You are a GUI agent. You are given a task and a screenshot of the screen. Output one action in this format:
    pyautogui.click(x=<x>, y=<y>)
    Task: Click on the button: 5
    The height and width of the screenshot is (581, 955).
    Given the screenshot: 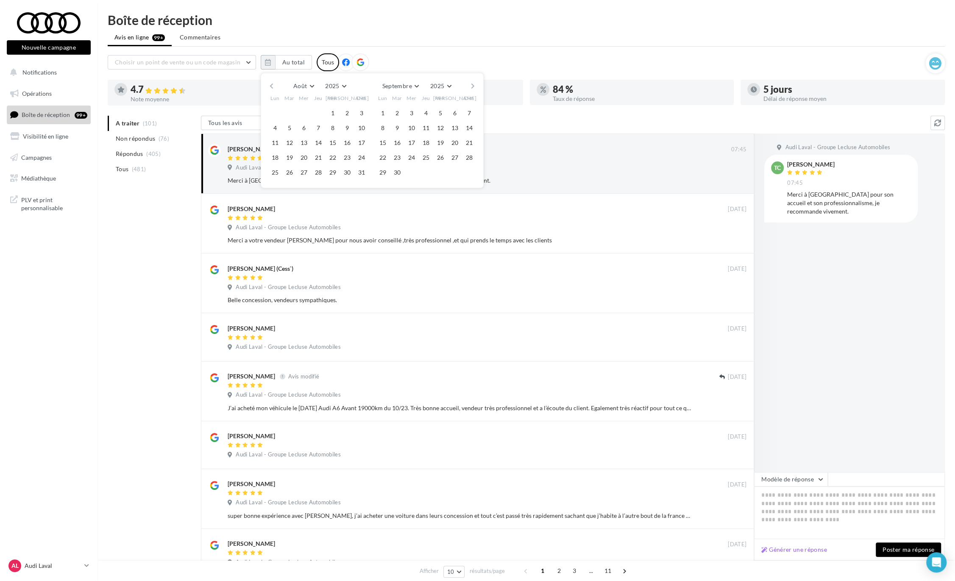 What is the action you would take?
    pyautogui.click(x=441, y=113)
    